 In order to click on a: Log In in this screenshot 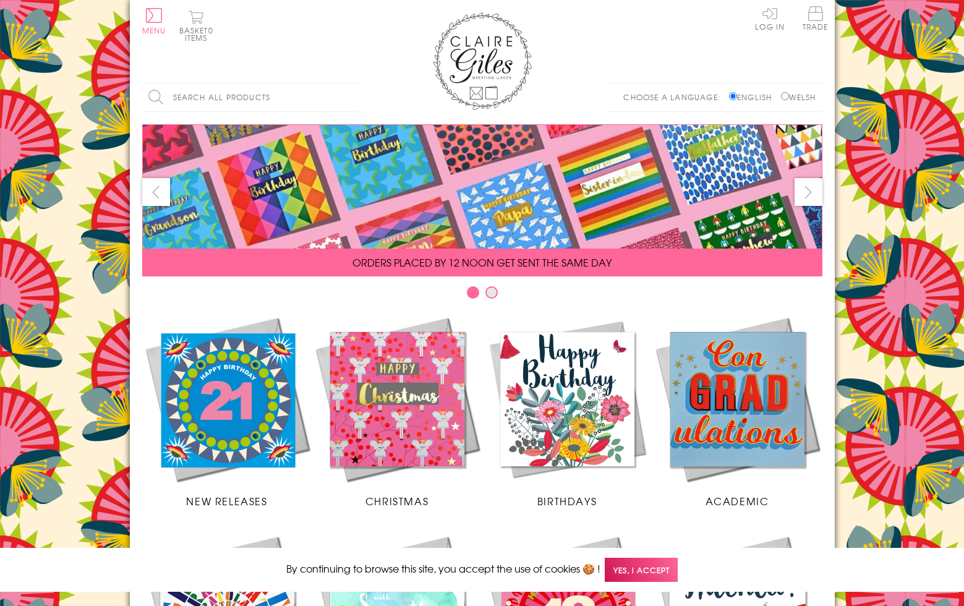, I will do `click(770, 18)`.